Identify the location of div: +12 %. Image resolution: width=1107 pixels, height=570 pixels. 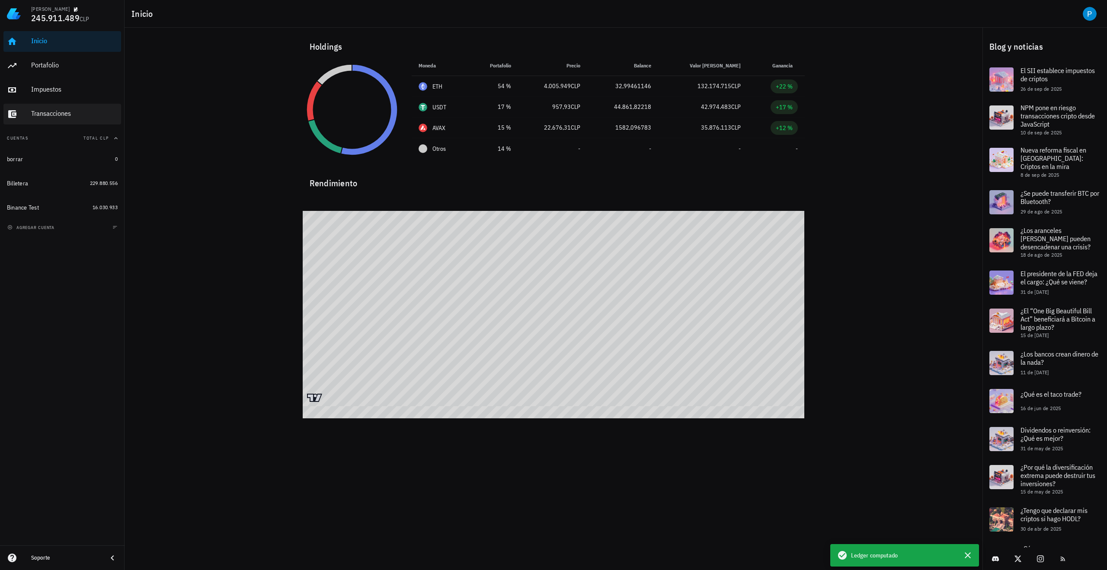
(784, 128).